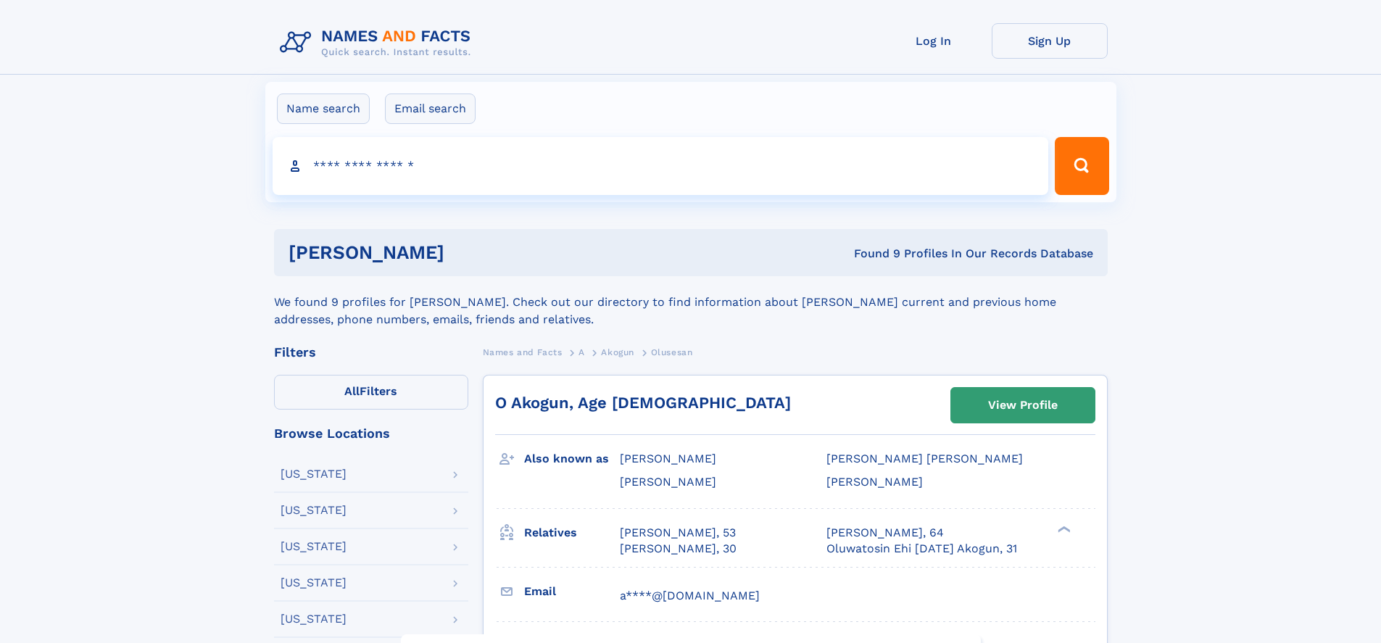  I want to click on div: Browse Locations, so click(371, 434).